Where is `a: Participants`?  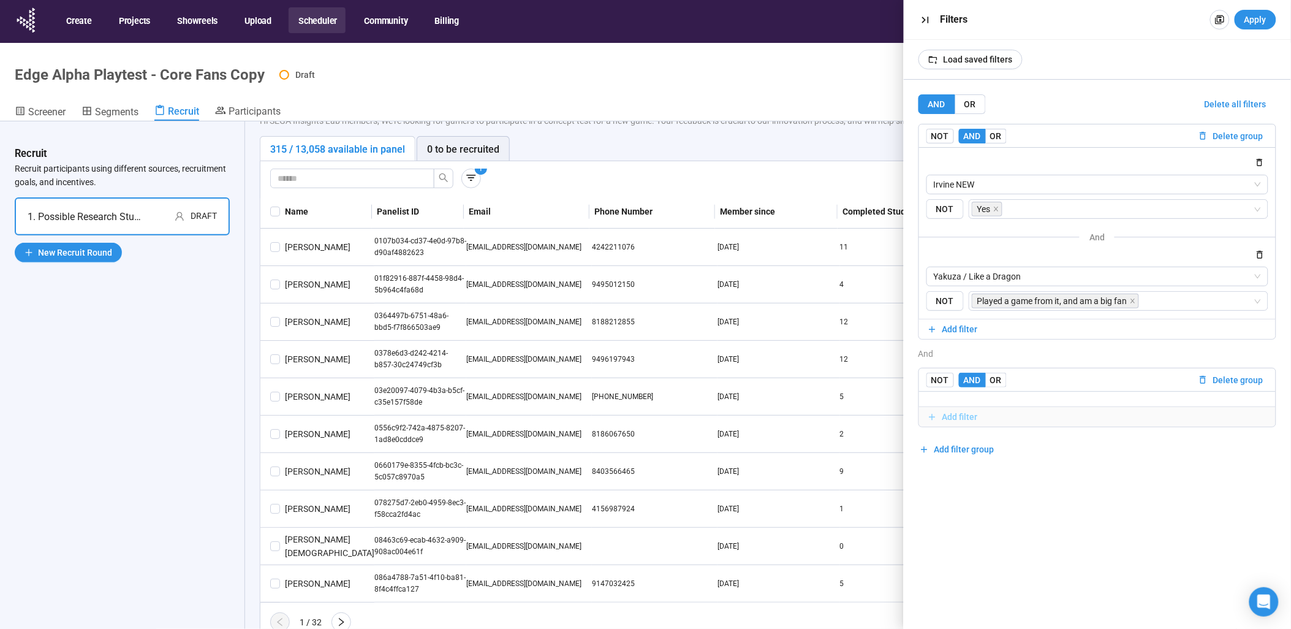
a: Participants is located at coordinates (248, 112).